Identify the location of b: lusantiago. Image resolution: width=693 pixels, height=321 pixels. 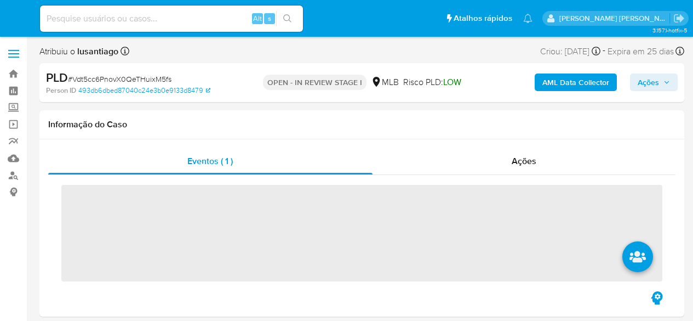
(96, 51).